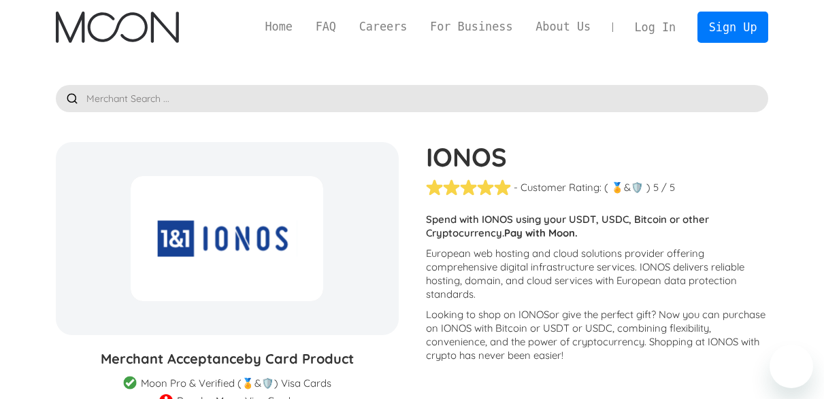 The image size is (824, 399). I want to click on h3: Merchant Acceptance, so click(227, 359).